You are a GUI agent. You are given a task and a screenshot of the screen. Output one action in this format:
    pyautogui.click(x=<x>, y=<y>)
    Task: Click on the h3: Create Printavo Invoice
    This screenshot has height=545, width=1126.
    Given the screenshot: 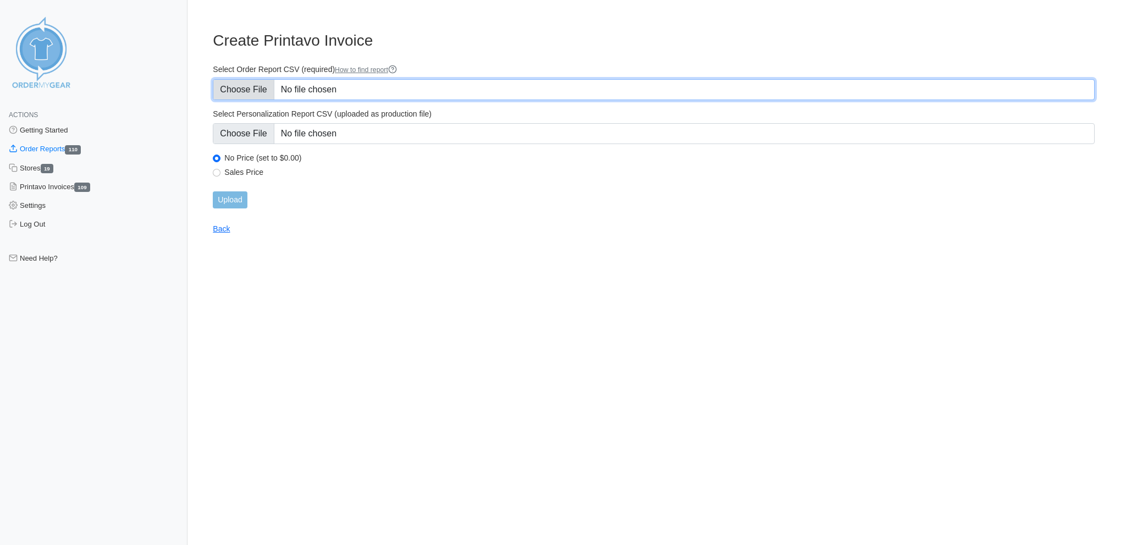 What is the action you would take?
    pyautogui.click(x=654, y=41)
    